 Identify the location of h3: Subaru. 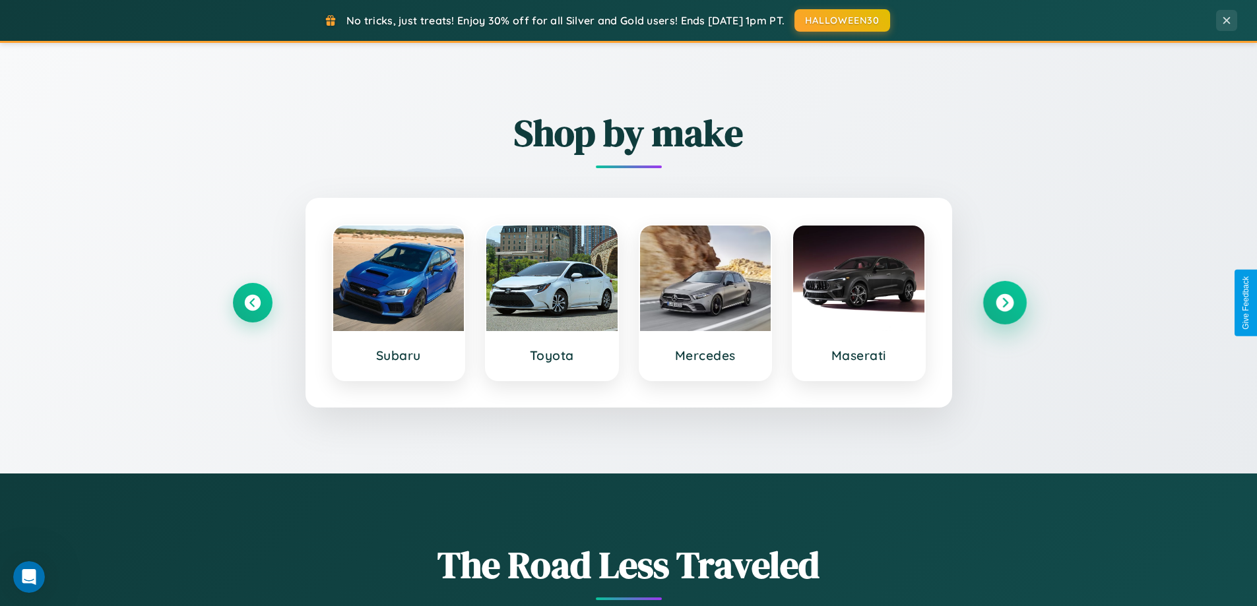
(398, 356).